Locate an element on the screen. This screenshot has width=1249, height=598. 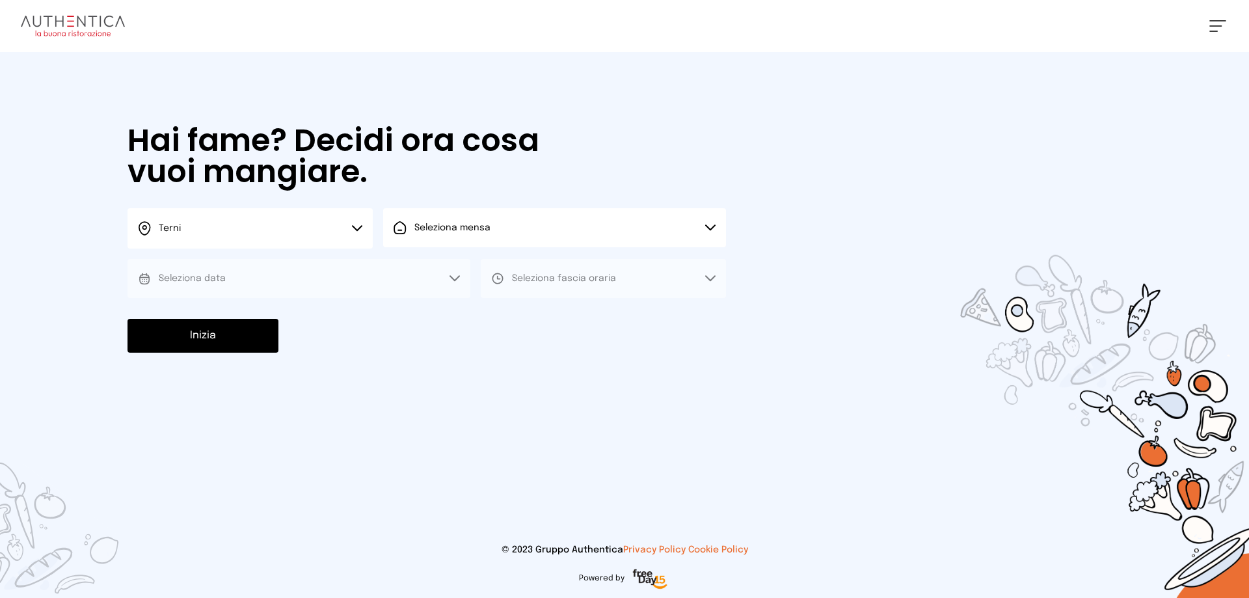
span: Terni is located at coordinates (170, 228).